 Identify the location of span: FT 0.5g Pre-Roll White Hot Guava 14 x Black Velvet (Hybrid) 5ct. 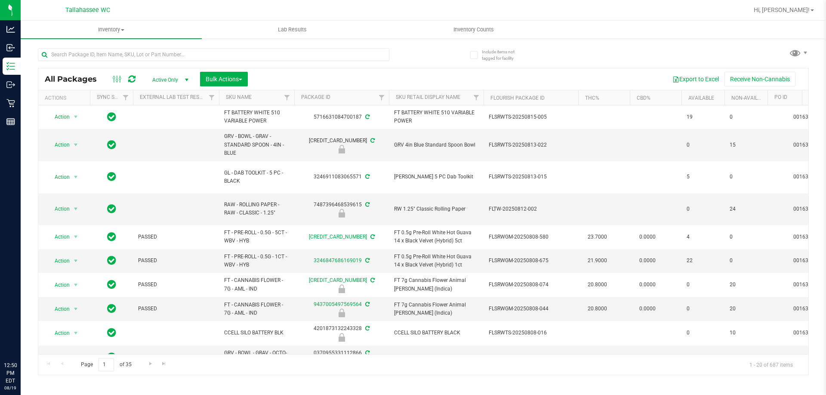
(436, 237).